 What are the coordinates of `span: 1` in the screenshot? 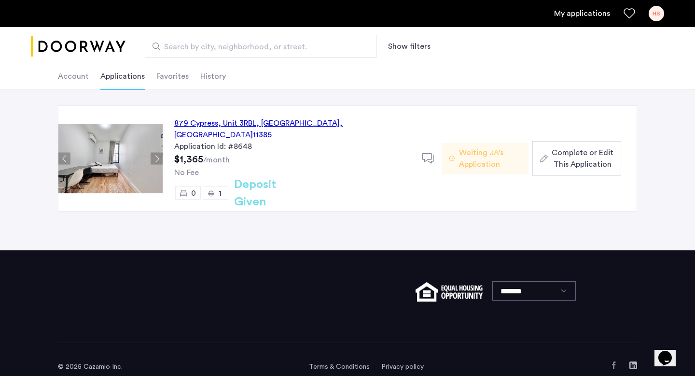 It's located at (220, 193).